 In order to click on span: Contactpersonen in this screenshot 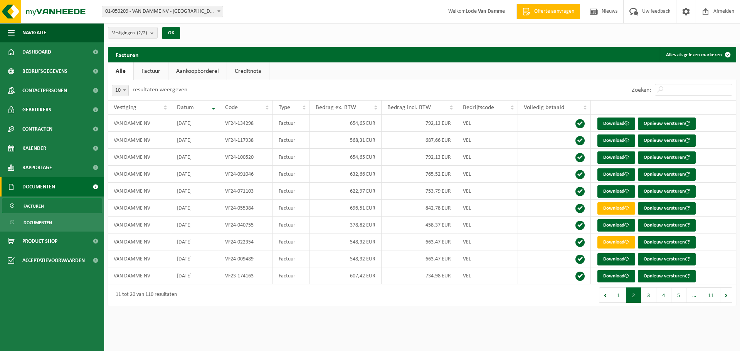, I will do `click(45, 91)`.